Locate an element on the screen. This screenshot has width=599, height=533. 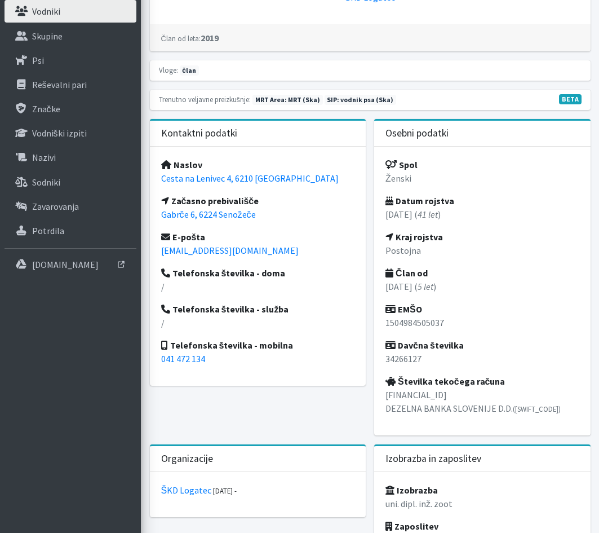
h3: Organizacije is located at coordinates (187, 459).